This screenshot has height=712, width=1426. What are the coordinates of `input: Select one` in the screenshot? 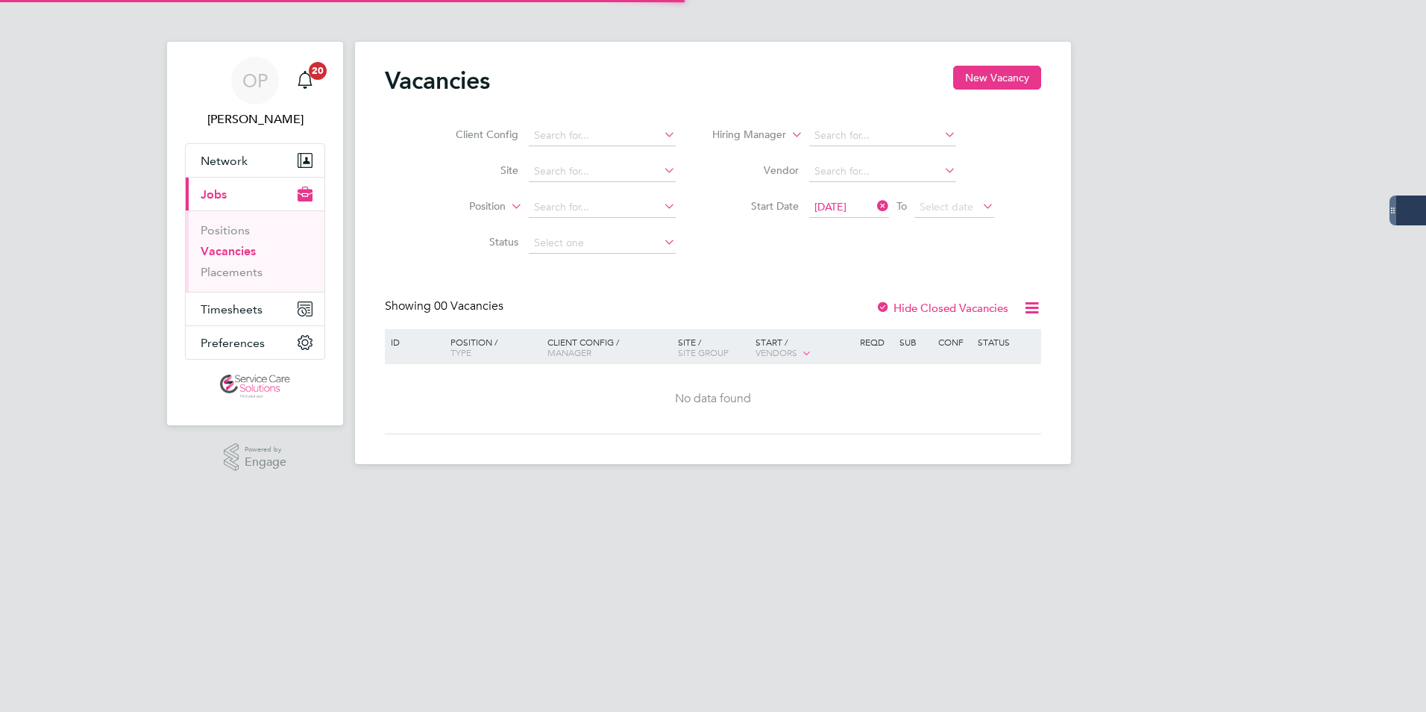 It's located at (602, 243).